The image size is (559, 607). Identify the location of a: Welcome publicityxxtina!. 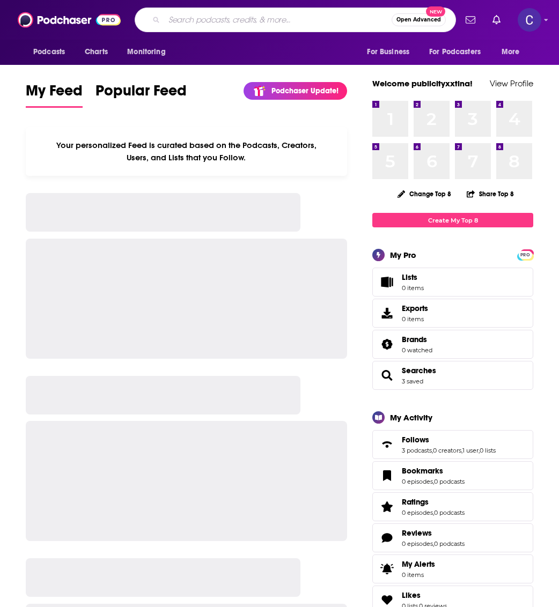
(422, 83).